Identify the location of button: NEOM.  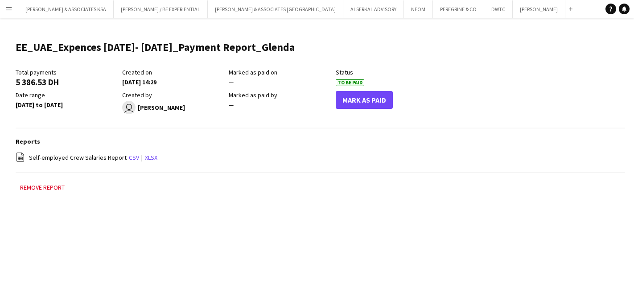
(418, 9).